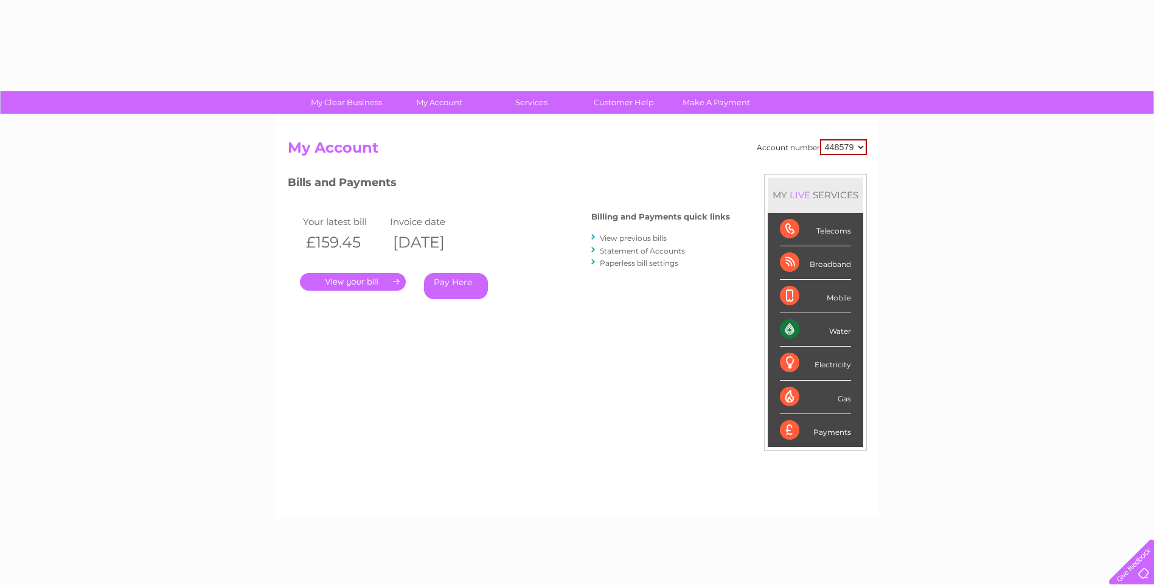 Image resolution: width=1154 pixels, height=585 pixels. I want to click on th: £159.45, so click(344, 242).